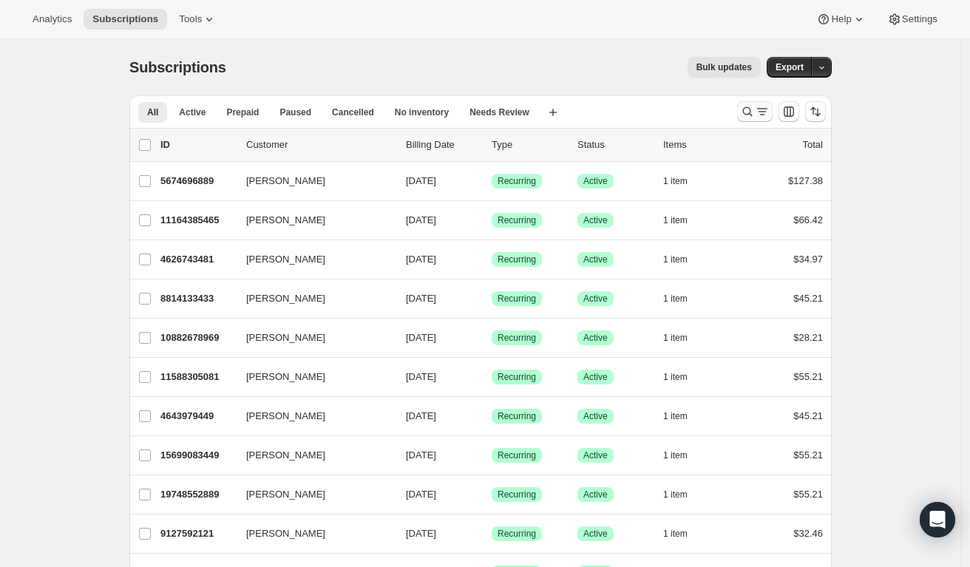  I want to click on span: Subscriptions, so click(177, 67).